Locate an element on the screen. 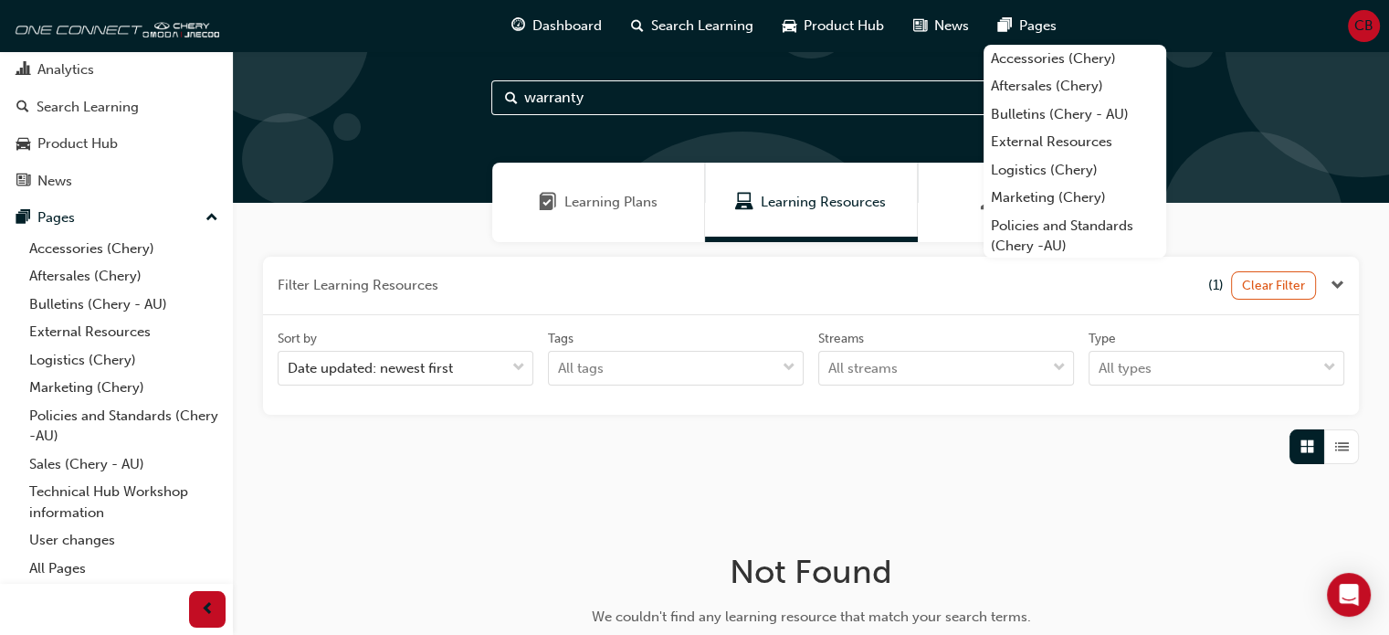 The image size is (1389, 635). span: Pages is located at coordinates (1037, 26).